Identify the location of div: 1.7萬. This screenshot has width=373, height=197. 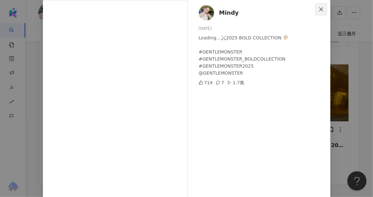
(236, 83).